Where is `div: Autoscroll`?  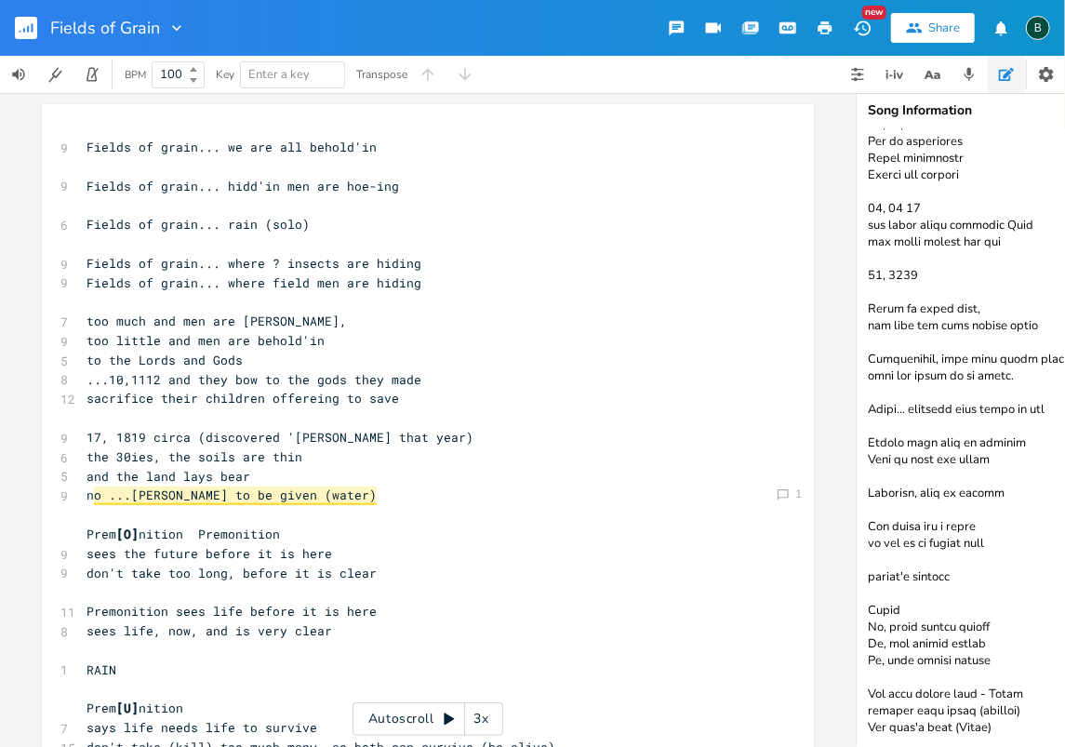
div: Autoscroll is located at coordinates (428, 719).